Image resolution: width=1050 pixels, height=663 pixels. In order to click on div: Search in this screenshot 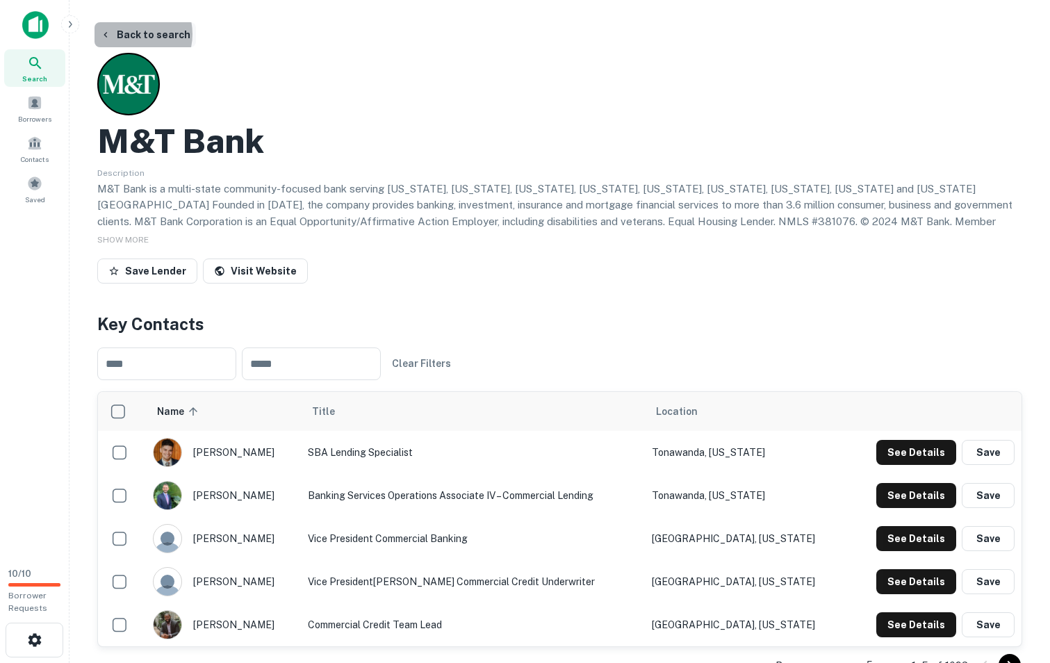, I will do `click(35, 68)`.